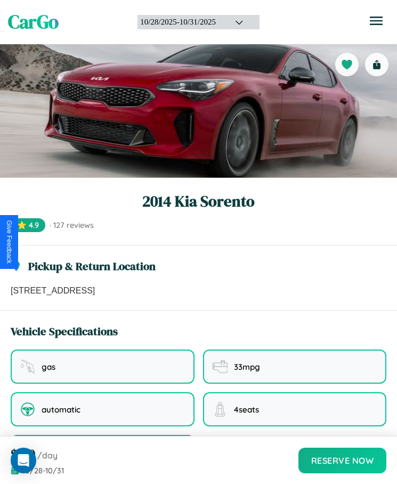  I want to click on span: gas, so click(49, 367).